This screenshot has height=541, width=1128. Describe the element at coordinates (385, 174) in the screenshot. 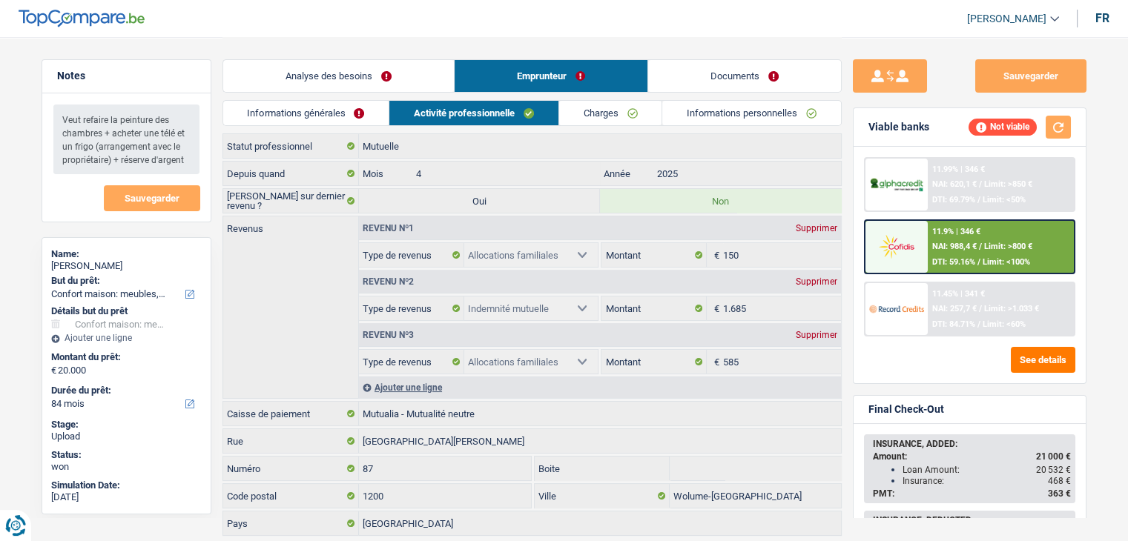

I see `label: Mois` at that location.